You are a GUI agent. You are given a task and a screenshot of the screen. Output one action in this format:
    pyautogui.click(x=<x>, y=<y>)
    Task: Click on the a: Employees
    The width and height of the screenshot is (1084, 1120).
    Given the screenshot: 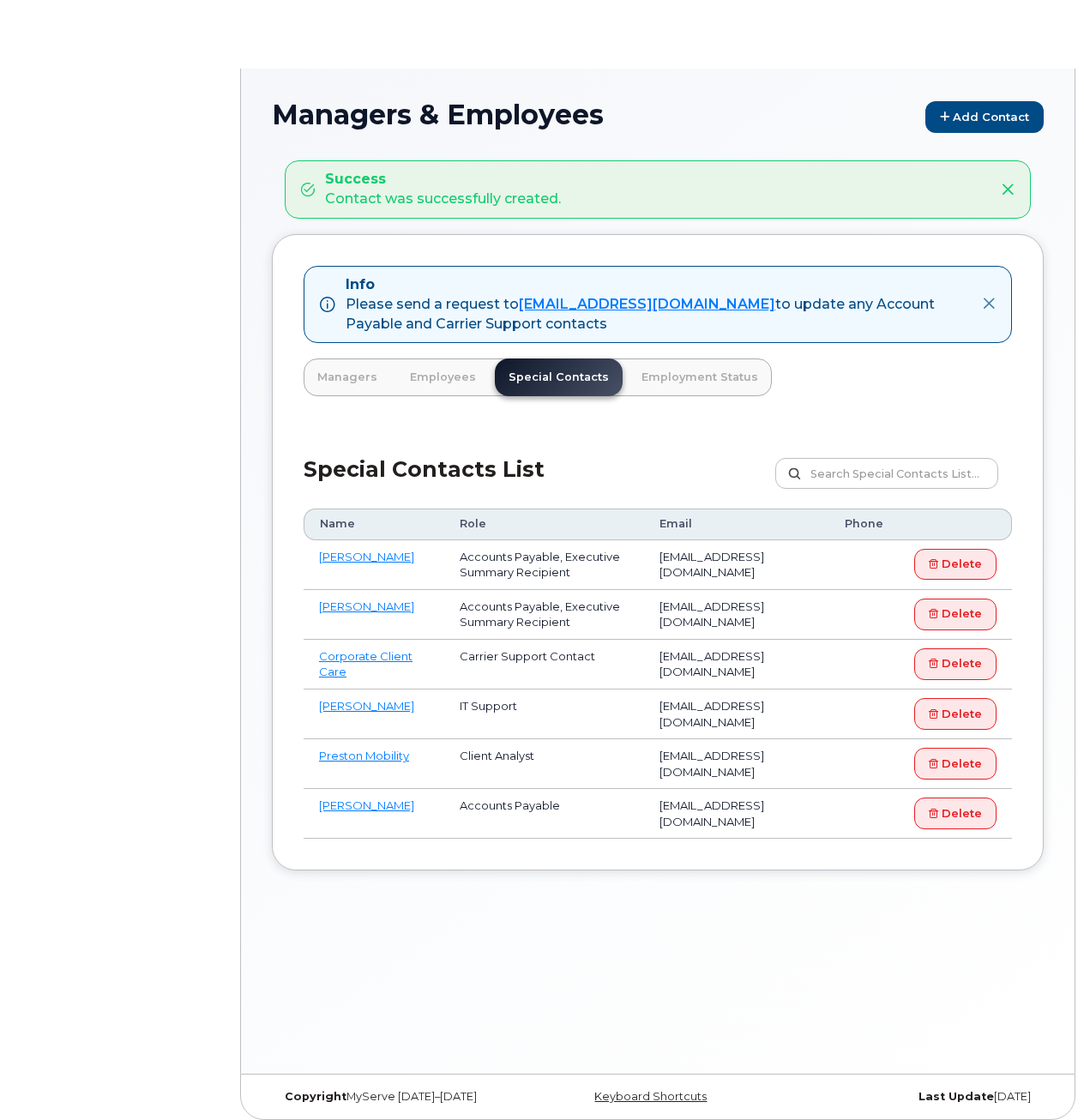 What is the action you would take?
    pyautogui.click(x=442, y=377)
    